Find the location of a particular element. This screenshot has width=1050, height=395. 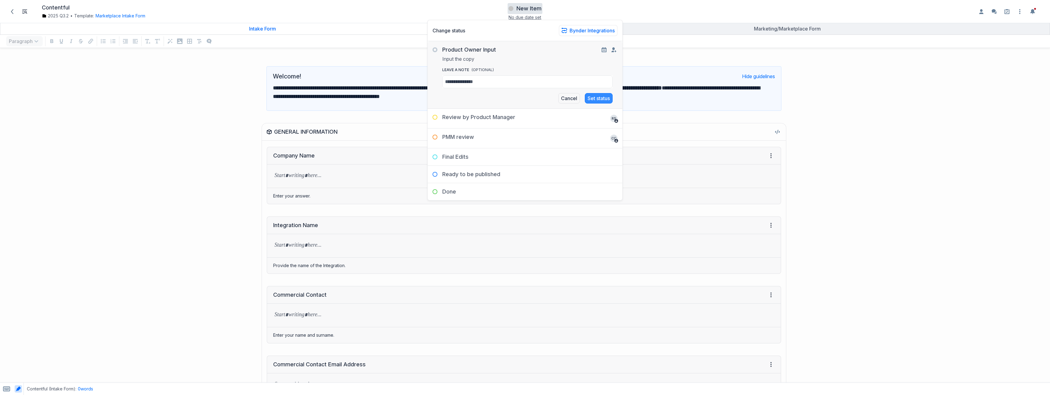

div: Company Name is located at coordinates (294, 156).